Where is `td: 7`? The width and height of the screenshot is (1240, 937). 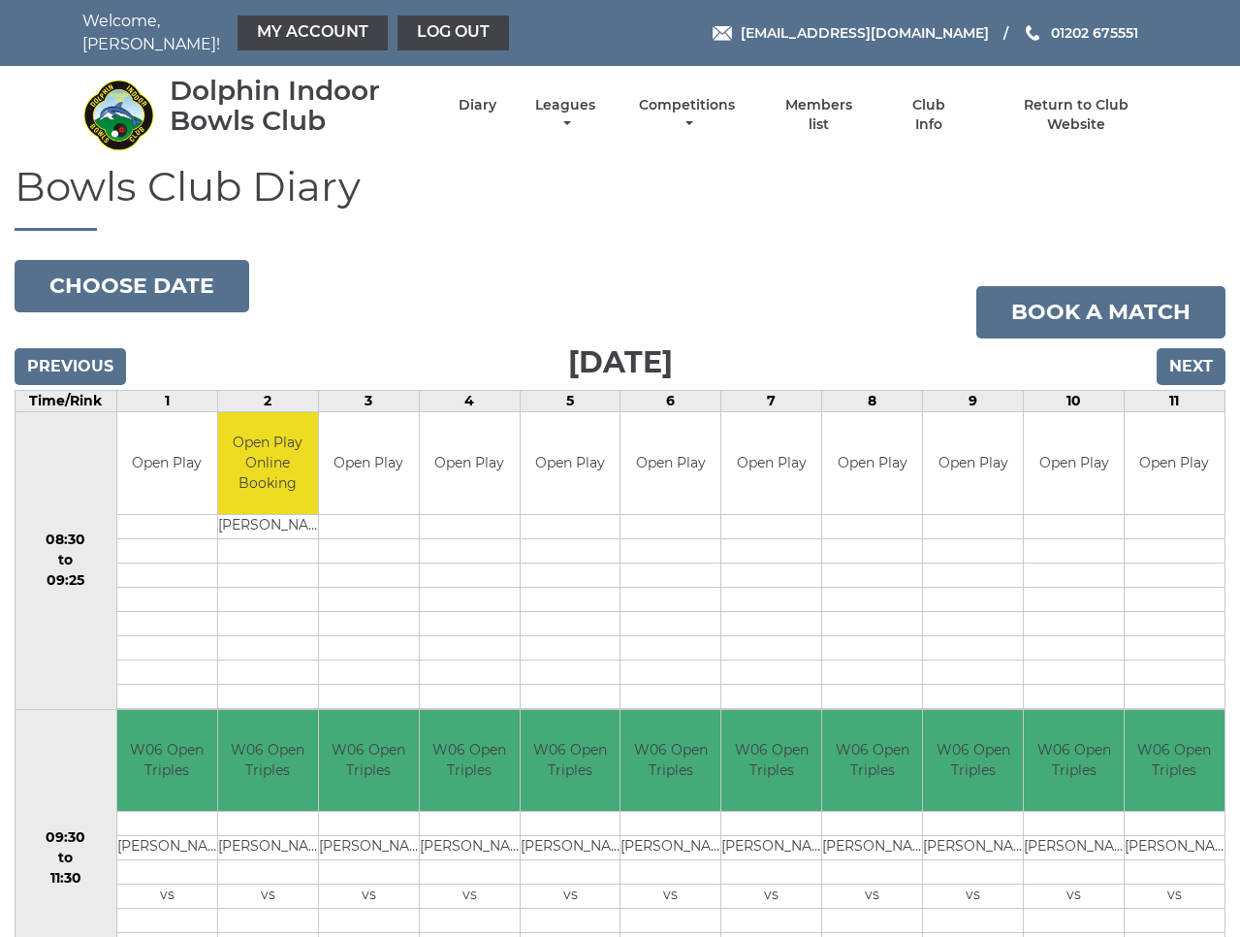 td: 7 is located at coordinates (772, 401).